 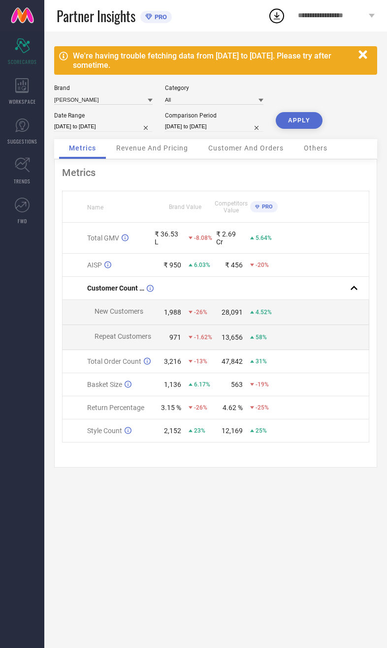 I want to click on span: -19%, so click(x=262, y=385).